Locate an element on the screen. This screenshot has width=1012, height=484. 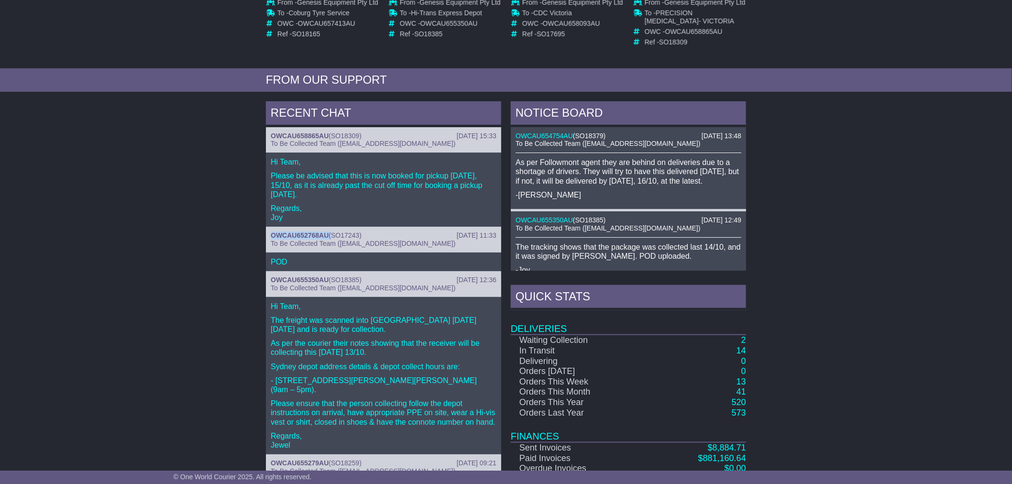
td: Sent Invoices is located at coordinates (580, 448).